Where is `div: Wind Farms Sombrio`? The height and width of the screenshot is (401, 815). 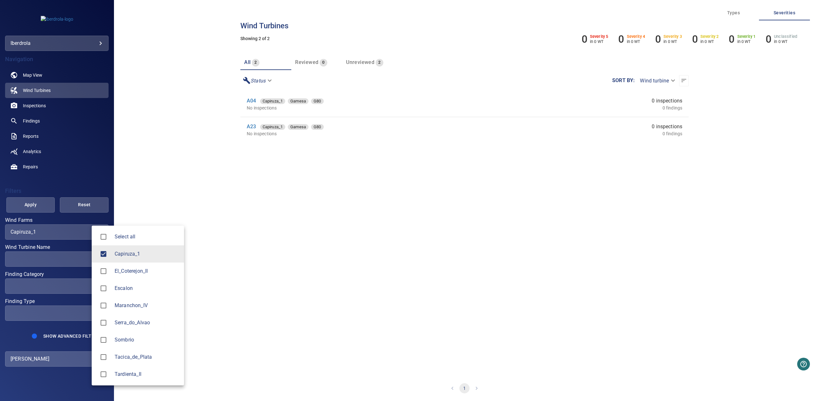 div: Wind Farms Sombrio is located at coordinates (147, 340).